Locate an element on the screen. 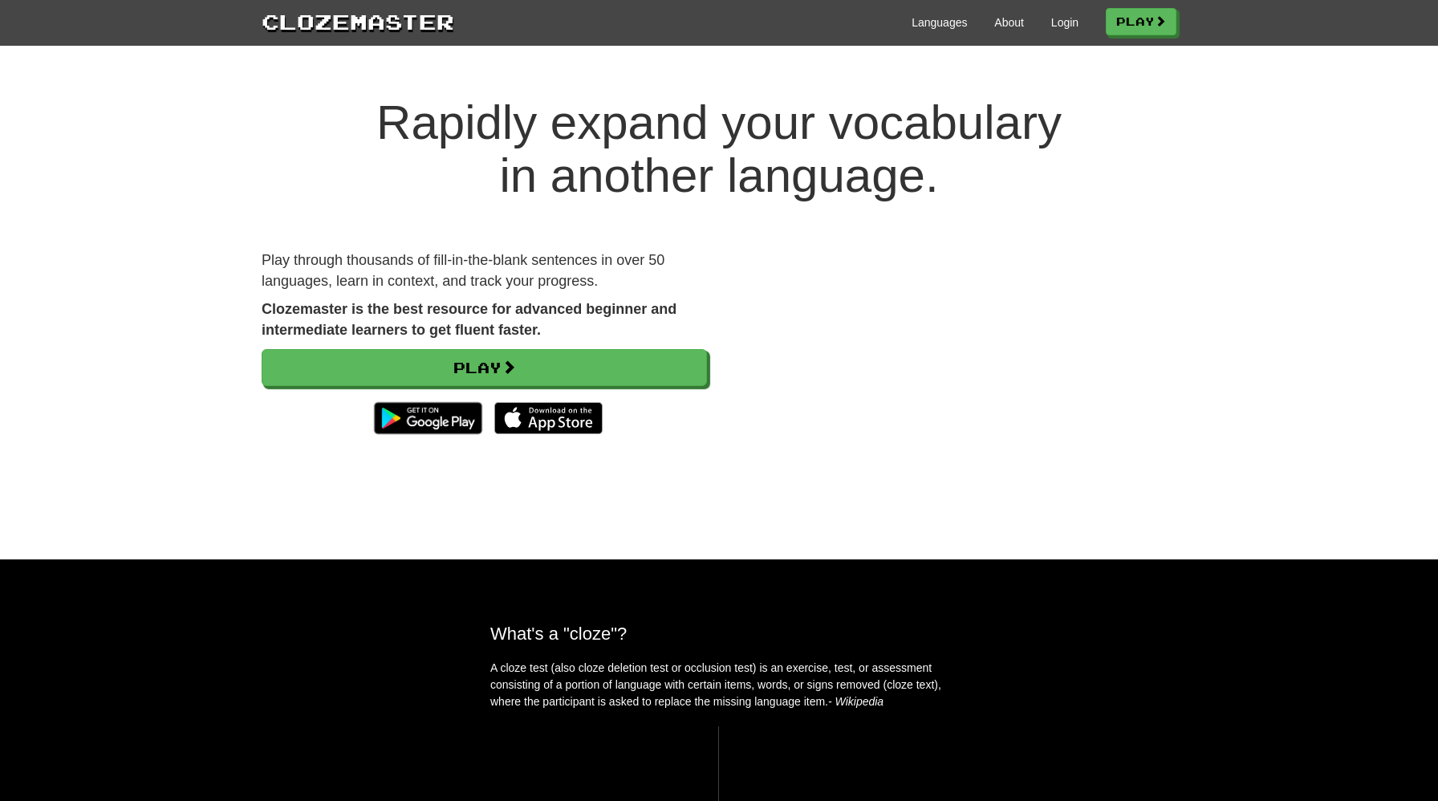  p: A cloze test (also cloze deletion test or occlusion test) is an exercise, test, or assessment con... is located at coordinates (719, 684).